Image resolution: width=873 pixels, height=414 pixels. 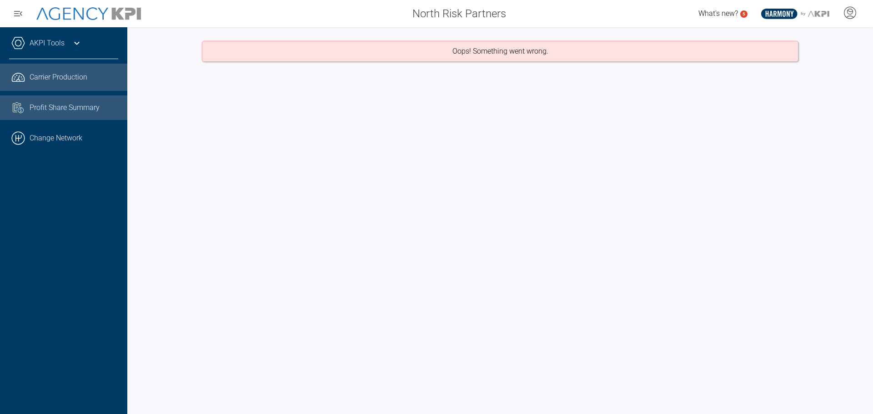 I want to click on text: 5, so click(x=744, y=14).